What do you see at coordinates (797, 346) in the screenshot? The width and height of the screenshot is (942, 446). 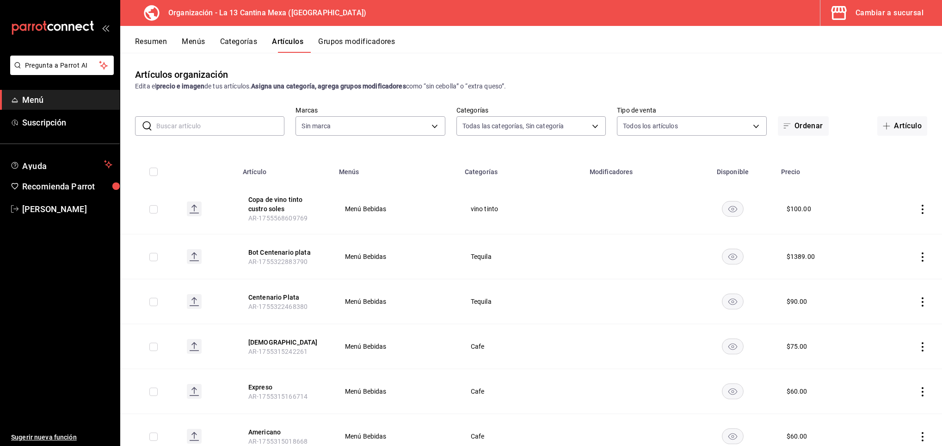 I see `div: $ 75.00` at bounding box center [797, 346].